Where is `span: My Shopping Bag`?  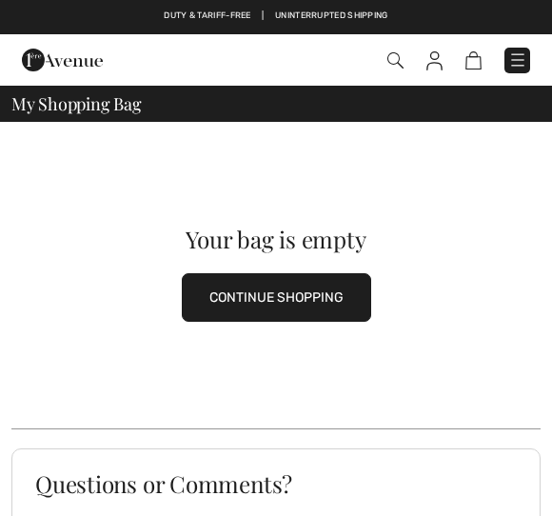
span: My Shopping Bag is located at coordinates (76, 104).